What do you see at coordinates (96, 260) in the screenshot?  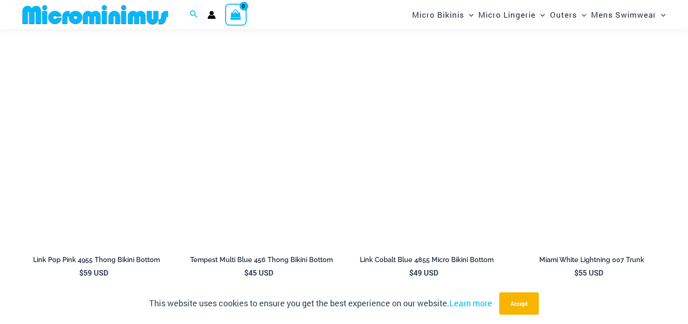 I see `h2: Link Pop Pink 4955 Thong Bikini Bottom` at bounding box center [96, 260].